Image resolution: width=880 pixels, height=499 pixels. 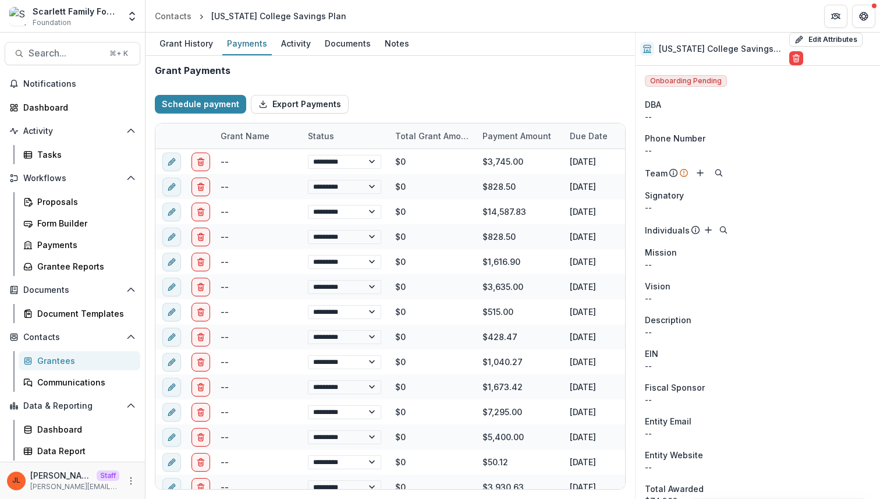 I want to click on div: Activity, so click(x=296, y=43).